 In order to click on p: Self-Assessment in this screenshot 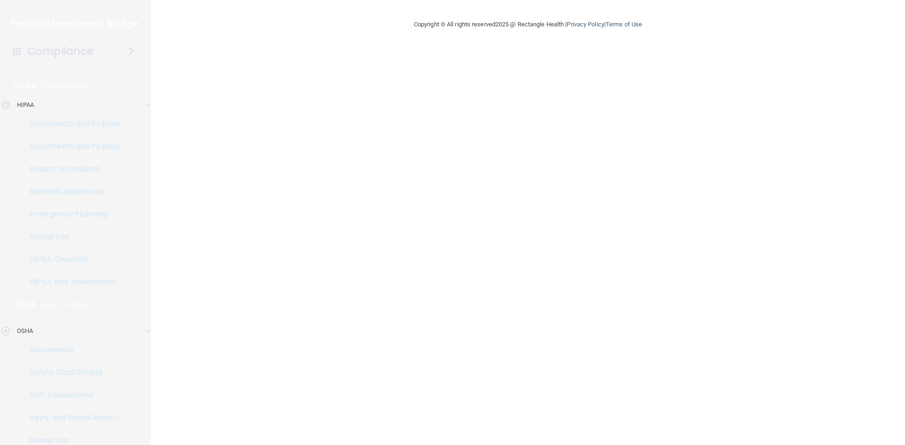, I will do `click(70, 395)`.